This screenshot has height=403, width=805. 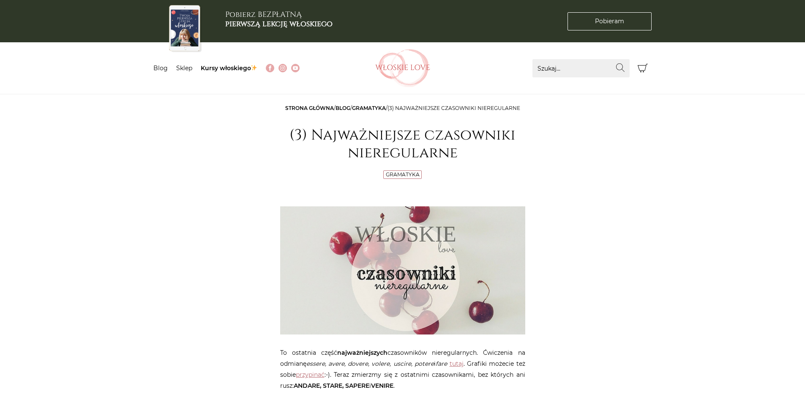 What do you see at coordinates (454, 108) in the screenshot?
I see `span: (3) Najważniejsze czasowniki nieregularne` at bounding box center [454, 108].